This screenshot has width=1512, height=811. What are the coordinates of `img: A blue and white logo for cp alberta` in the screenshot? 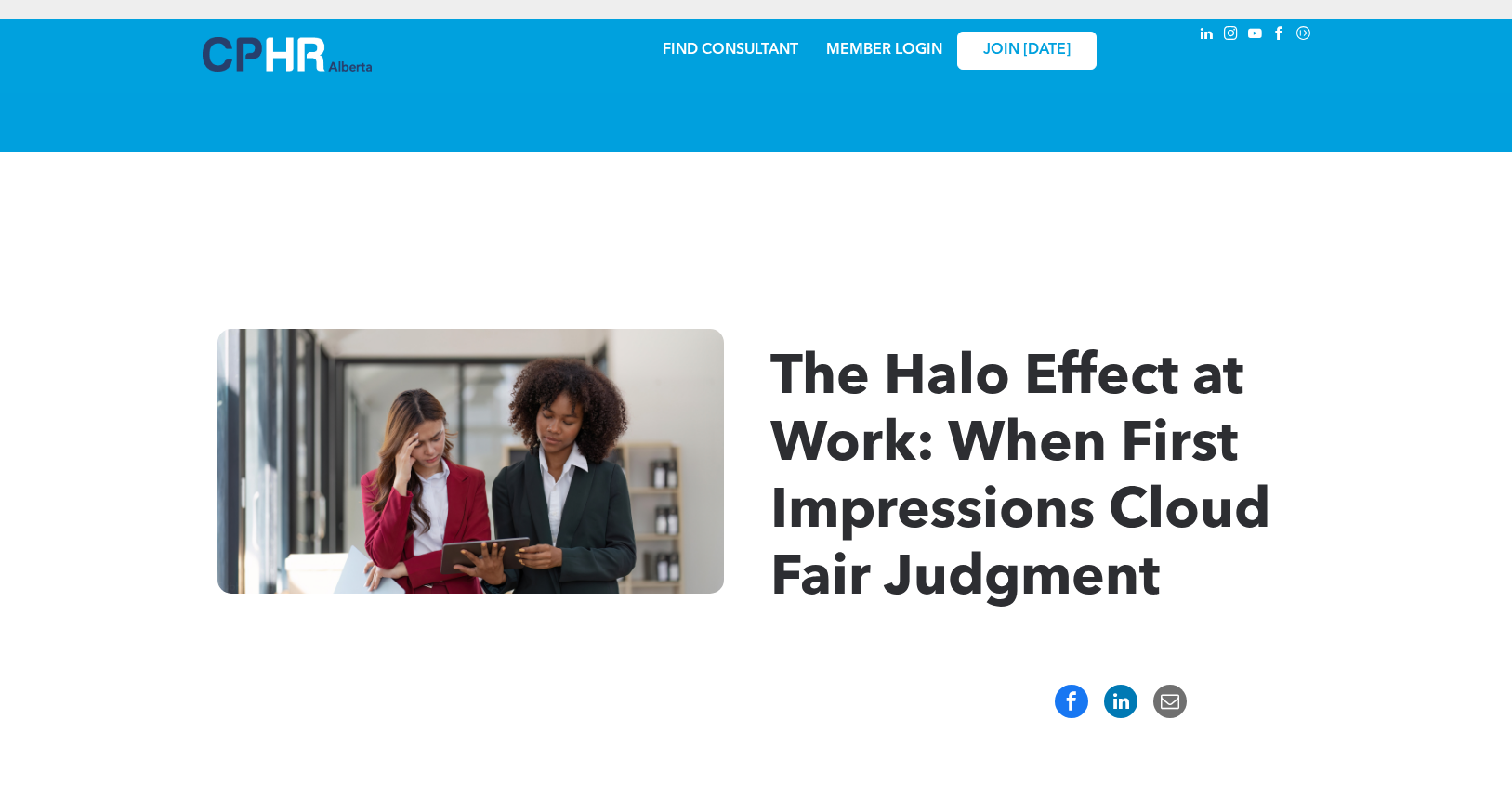 It's located at (287, 53).